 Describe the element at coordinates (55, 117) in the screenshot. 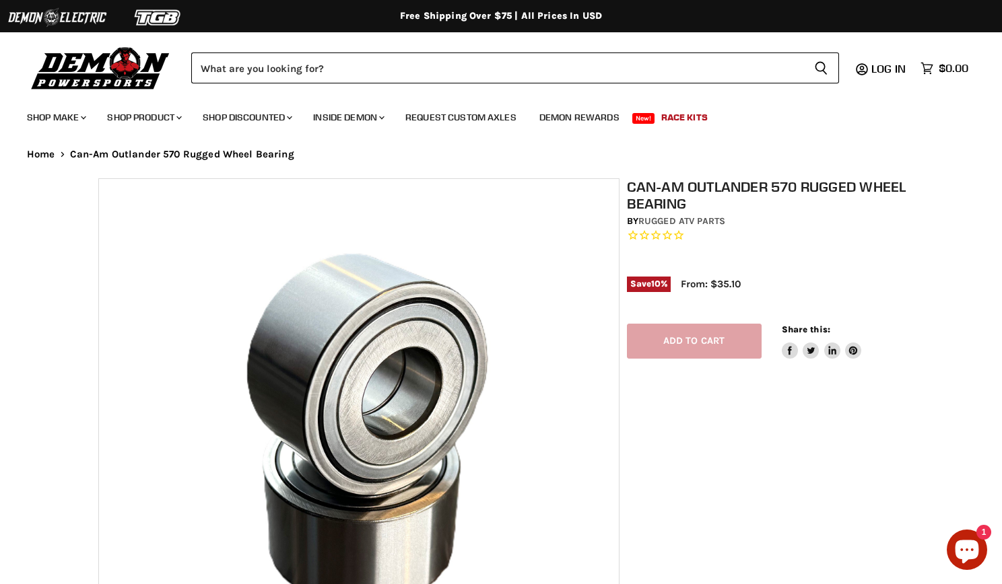

I see `a: Shop Make` at that location.